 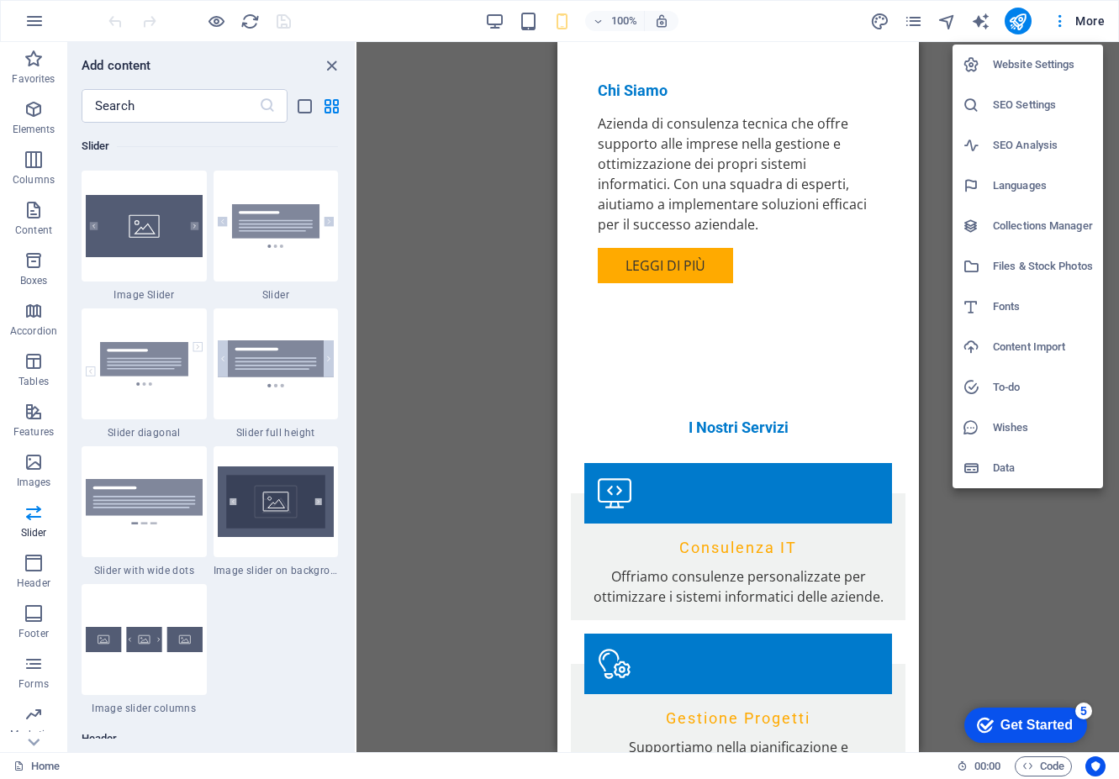 What do you see at coordinates (1043, 105) in the screenshot?
I see `h6: SEO Settings` at bounding box center [1043, 105].